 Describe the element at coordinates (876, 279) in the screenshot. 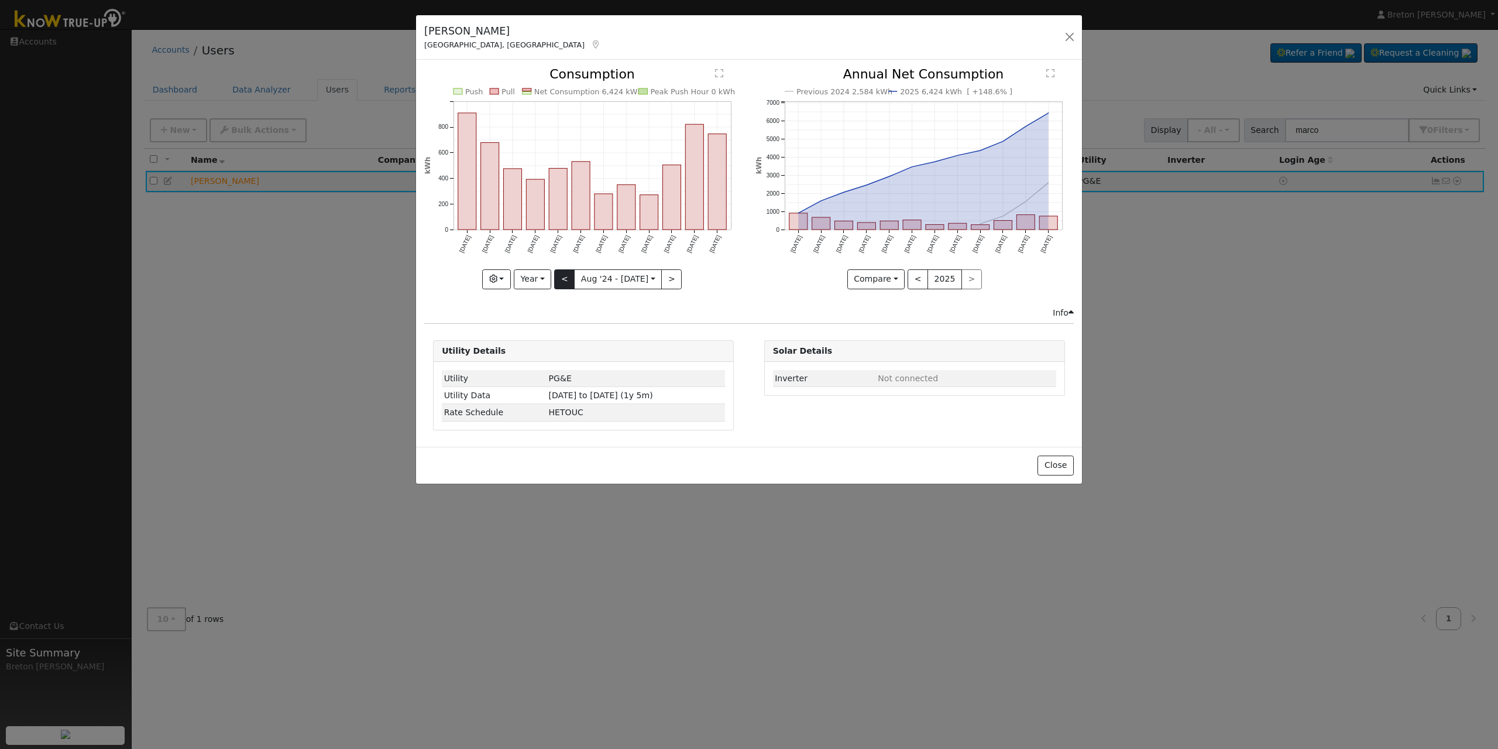

I see `button: Compare` at that location.